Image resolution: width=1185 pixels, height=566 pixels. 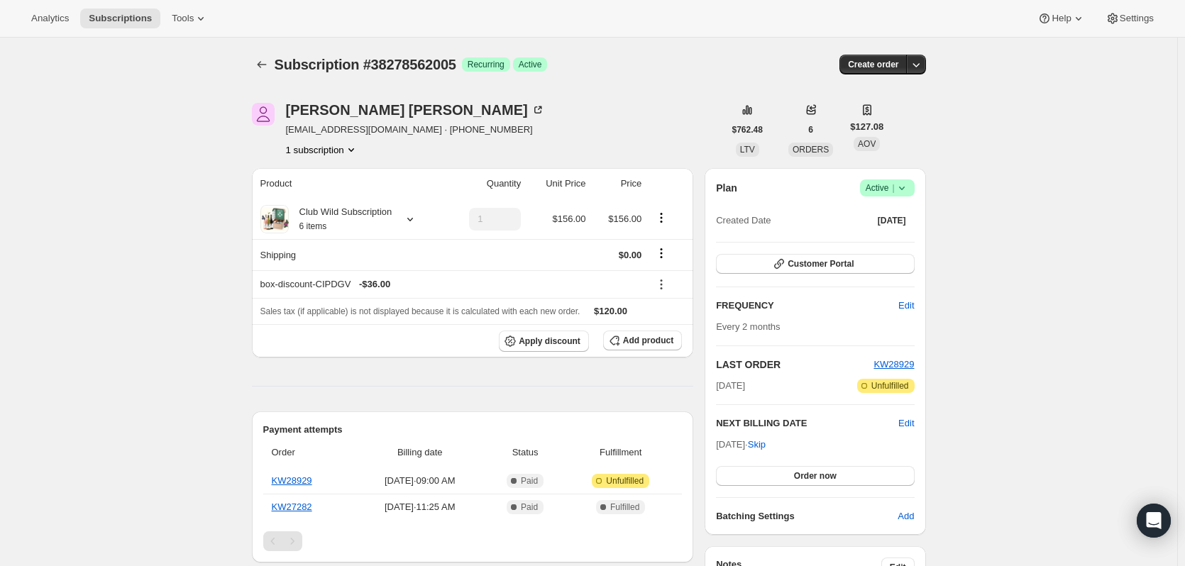 What do you see at coordinates (263, 114) in the screenshot?
I see `span: Kimberley Crawford` at bounding box center [263, 114].